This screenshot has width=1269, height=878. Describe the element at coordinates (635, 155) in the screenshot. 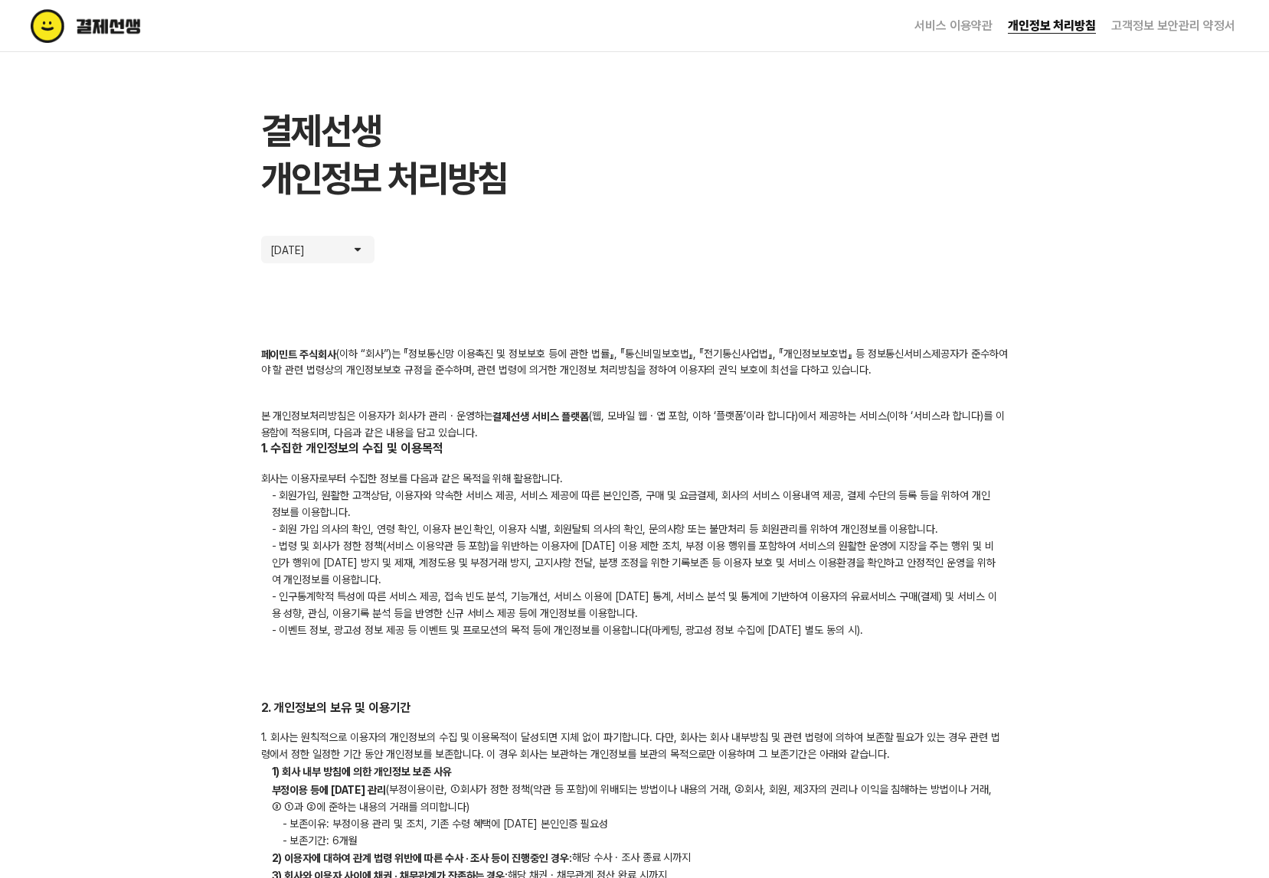

I see `h1: 결제선생 개인정보 처리방침` at that location.